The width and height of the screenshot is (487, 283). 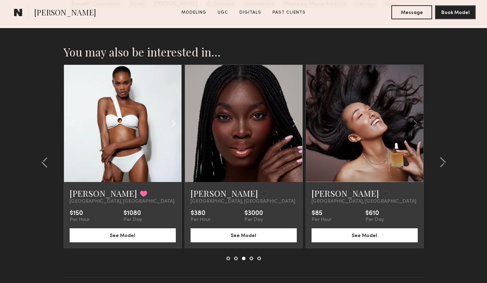 What do you see at coordinates (250, 13) in the screenshot?
I see `a: Digitals` at bounding box center [250, 13].